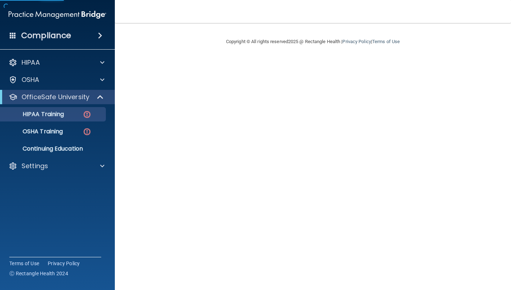  I want to click on p: OfficeSafe University, so click(55, 97).